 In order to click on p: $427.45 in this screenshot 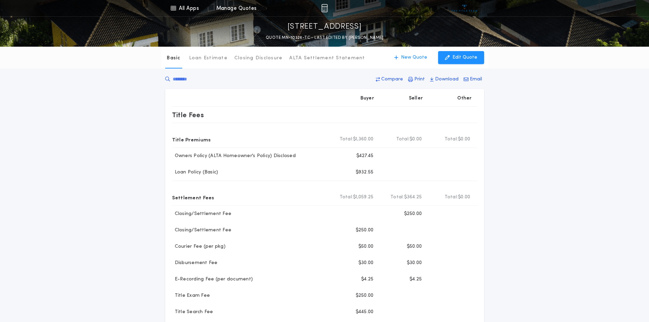, I will do `click(365, 156)`.